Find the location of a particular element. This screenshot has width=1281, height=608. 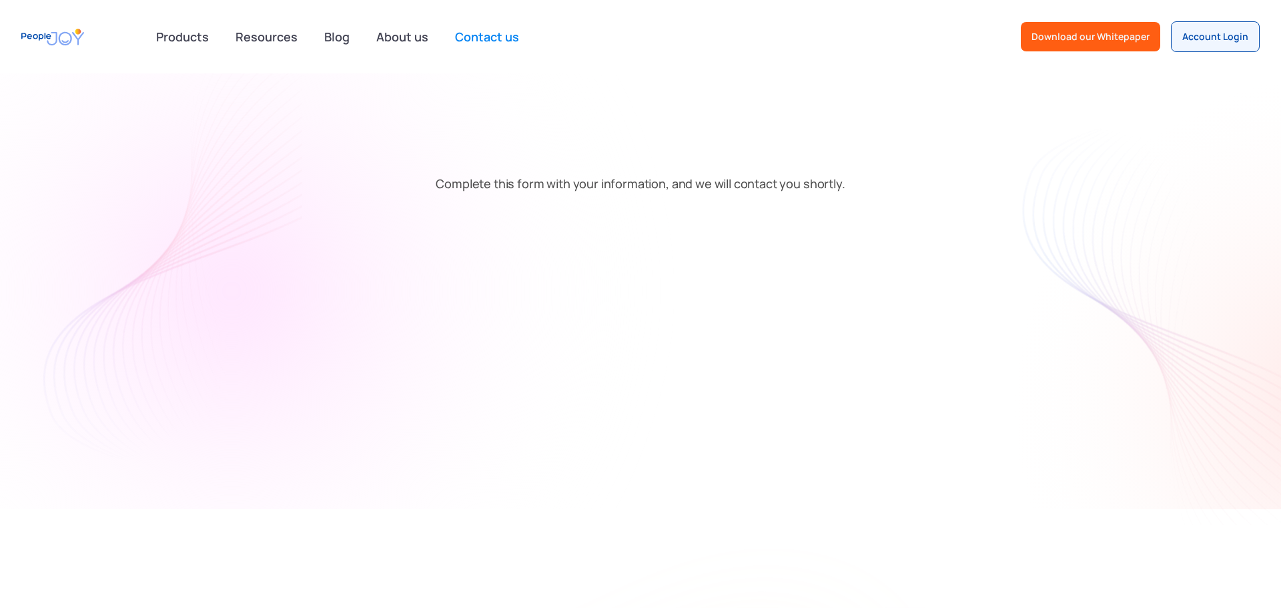

label: Name is located at coordinates (755, 540).